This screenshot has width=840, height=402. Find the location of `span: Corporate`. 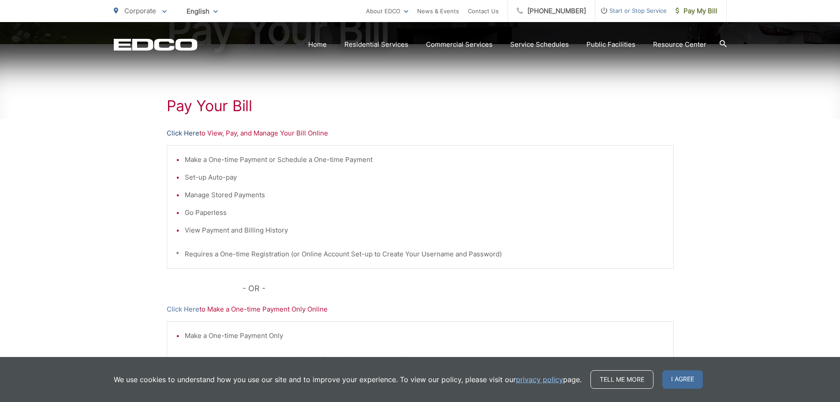

span: Corporate is located at coordinates (140, 11).